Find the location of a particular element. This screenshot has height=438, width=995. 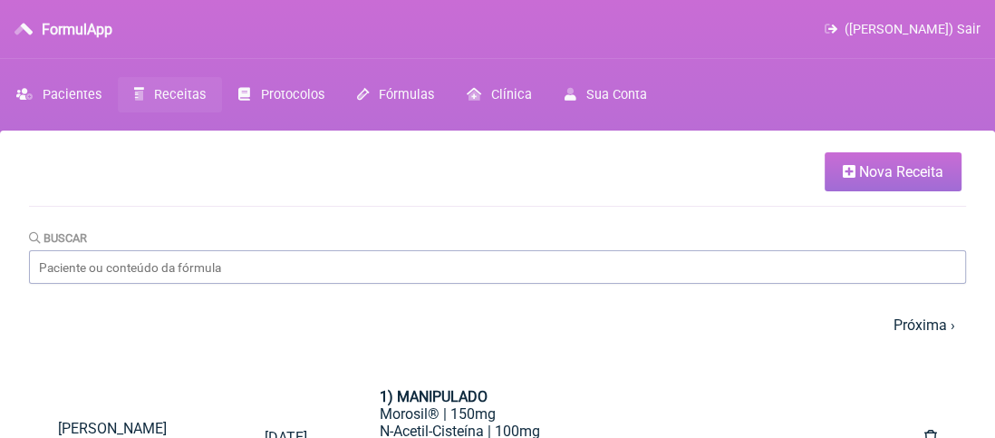

span: Fórmulas is located at coordinates (406, 94).